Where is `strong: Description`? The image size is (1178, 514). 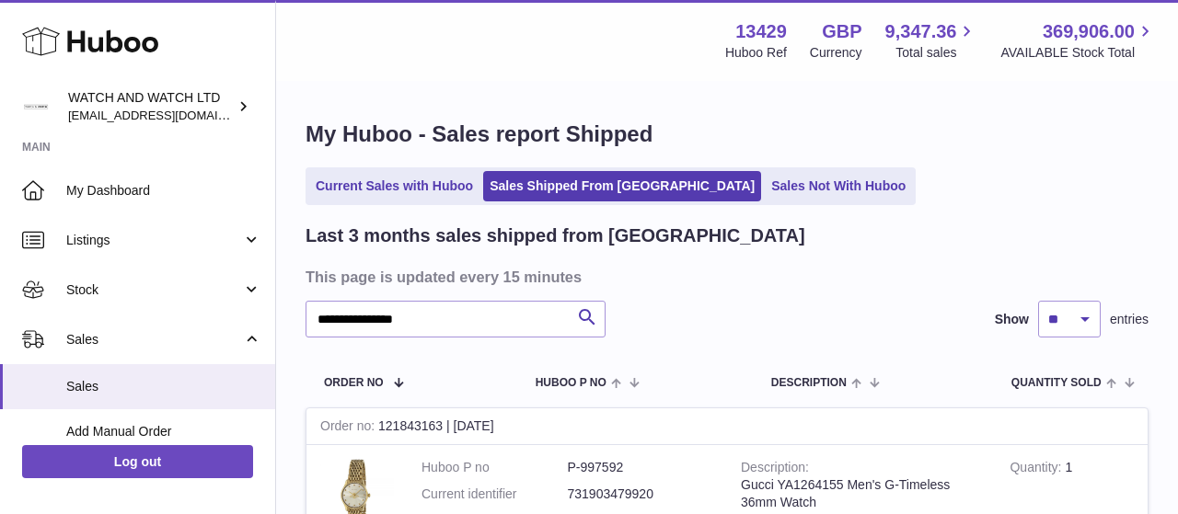 strong: Description is located at coordinates (775, 469).